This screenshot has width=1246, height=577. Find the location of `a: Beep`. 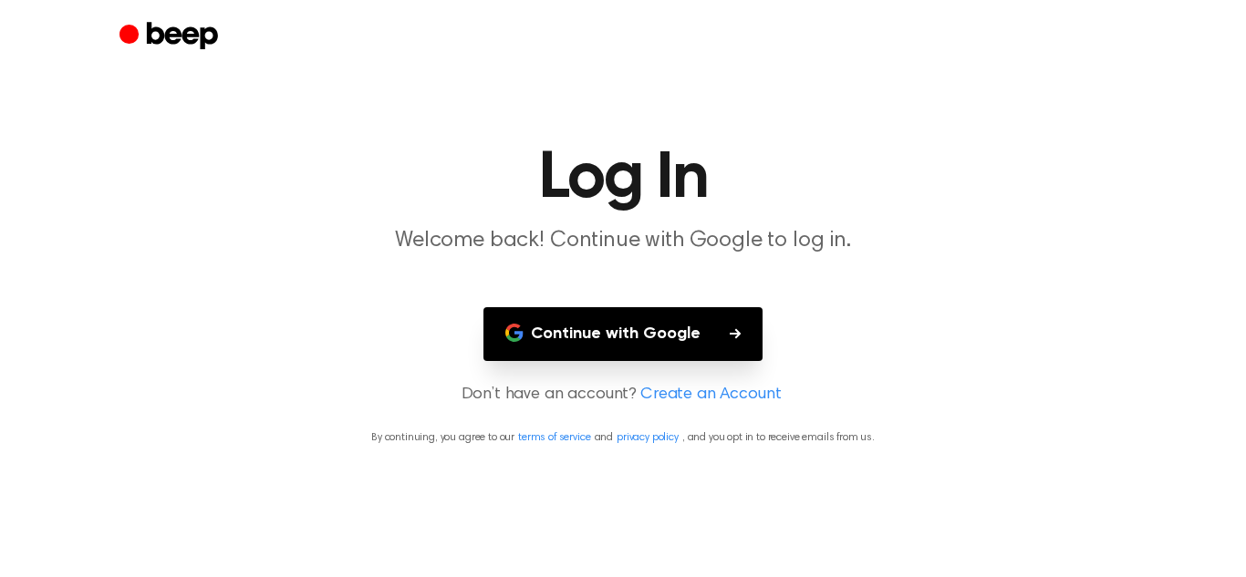

a: Beep is located at coordinates (171, 36).